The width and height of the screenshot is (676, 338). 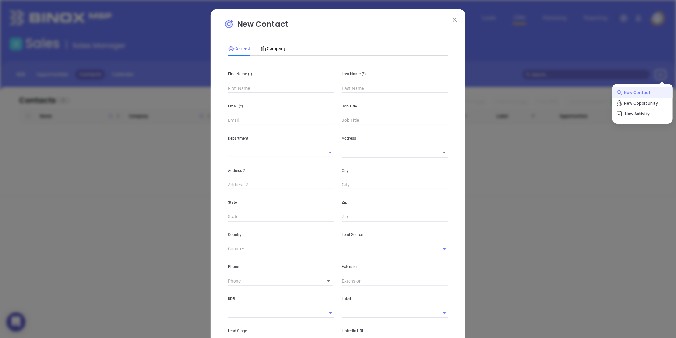 I want to click on span: Company, so click(x=273, y=48).